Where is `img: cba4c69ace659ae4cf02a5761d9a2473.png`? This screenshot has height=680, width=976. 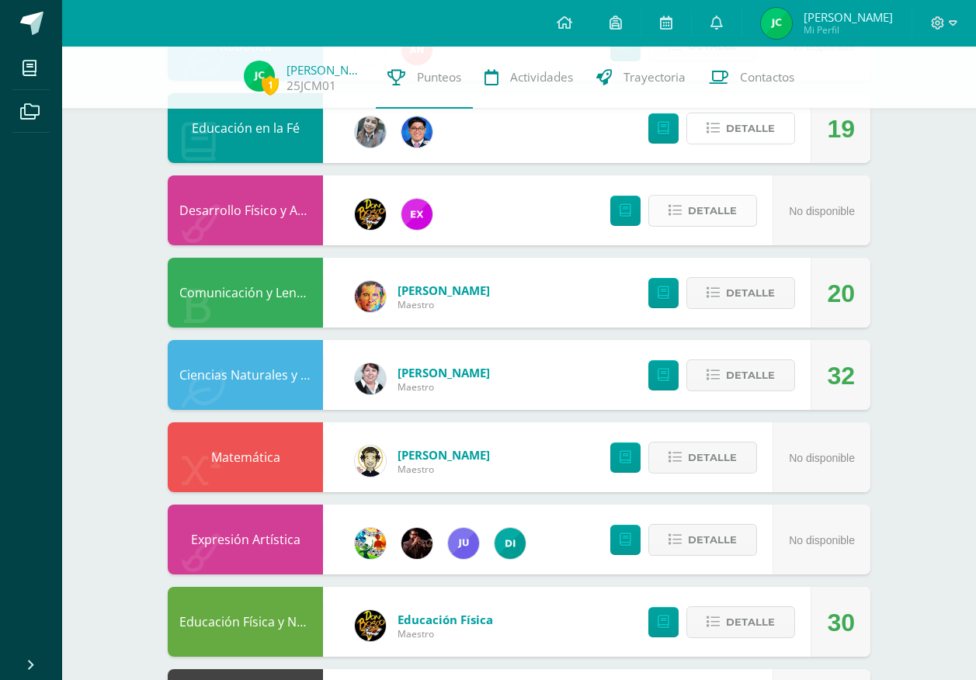
img: cba4c69ace659ae4cf02a5761d9a2473.png is located at coordinates (370, 132).